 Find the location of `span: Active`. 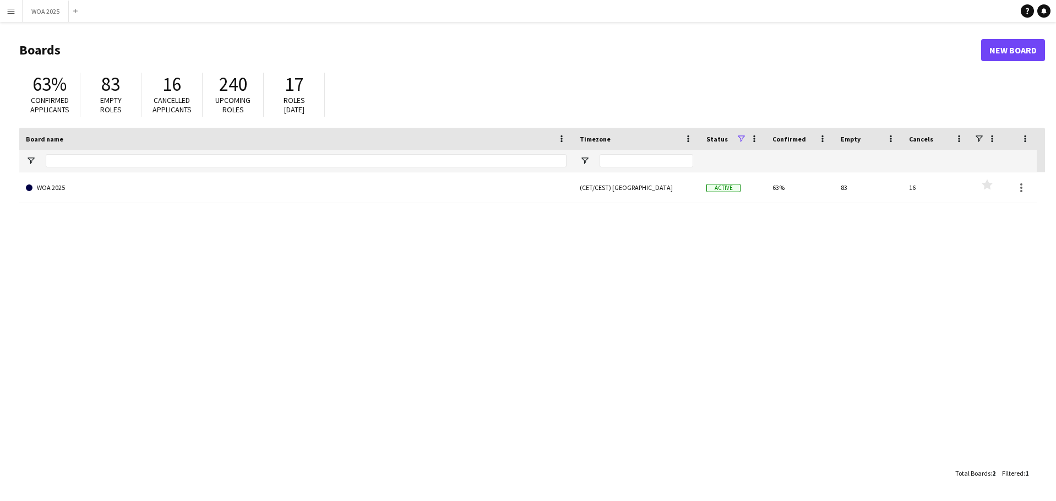

span: Active is located at coordinates (724, 188).